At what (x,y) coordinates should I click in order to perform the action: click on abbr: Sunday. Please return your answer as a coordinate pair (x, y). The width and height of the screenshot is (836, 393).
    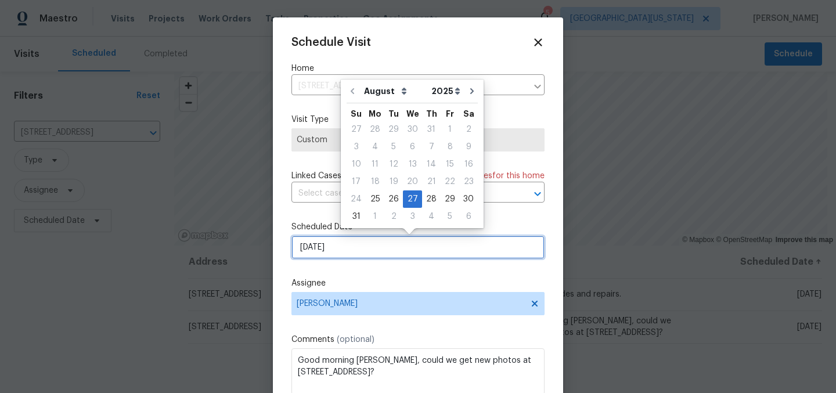
    Looking at the image, I should click on (356, 114).